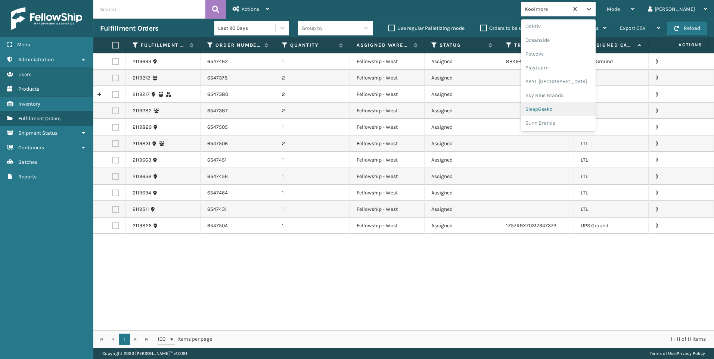 Image resolution: width=714 pixels, height=359 pixels. Describe the element at coordinates (25, 74) in the screenshot. I see `span: Users` at that location.